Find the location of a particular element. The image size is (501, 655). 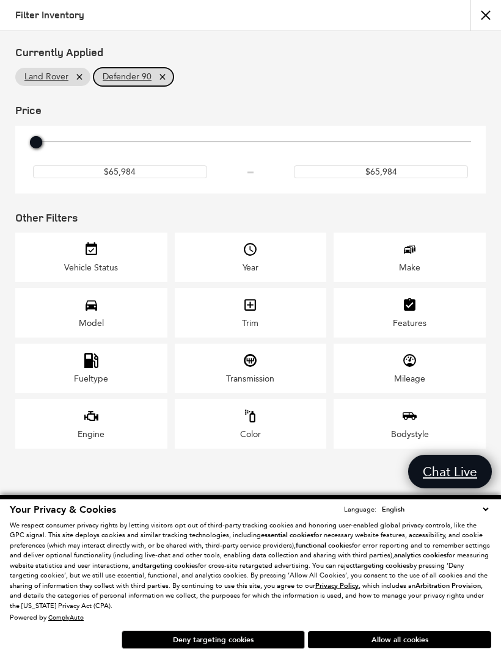

strong: Arbitration Provision is located at coordinates (448, 586).